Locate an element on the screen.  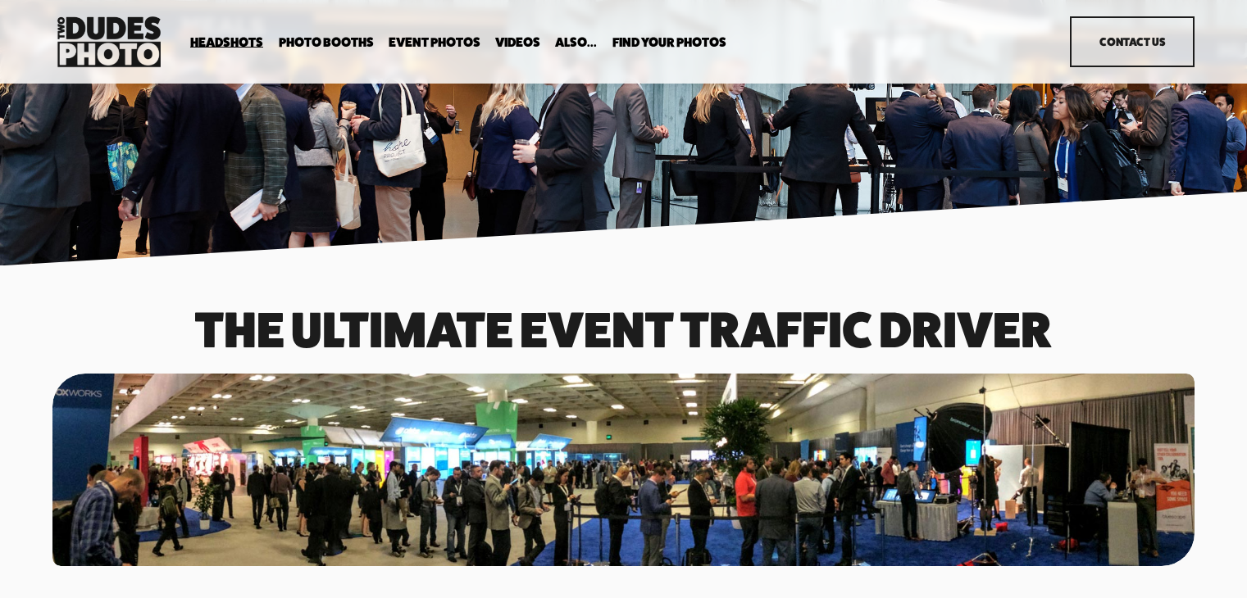
span: Photo Booths is located at coordinates (326, 43).